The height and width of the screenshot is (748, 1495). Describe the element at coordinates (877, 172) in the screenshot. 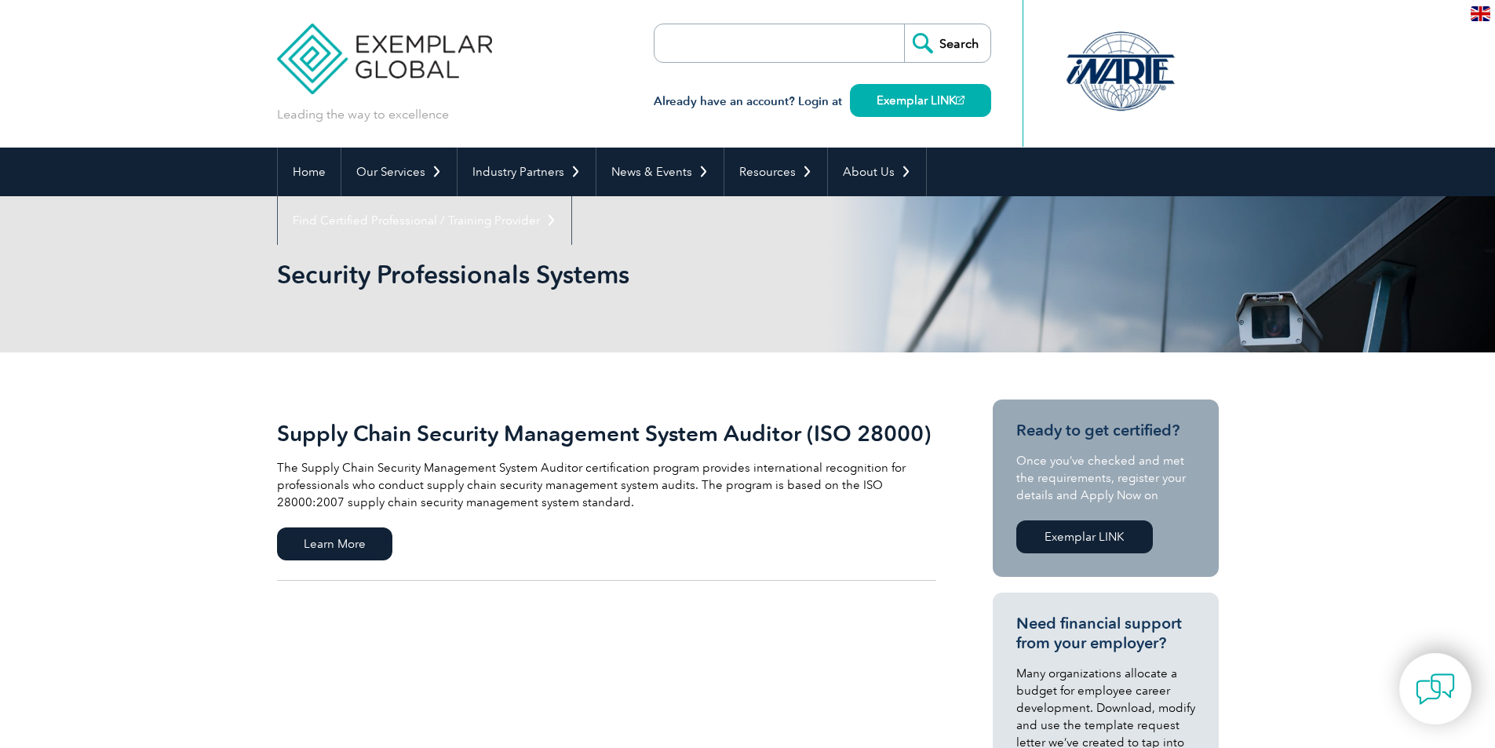

I see `a: About Us` at that location.